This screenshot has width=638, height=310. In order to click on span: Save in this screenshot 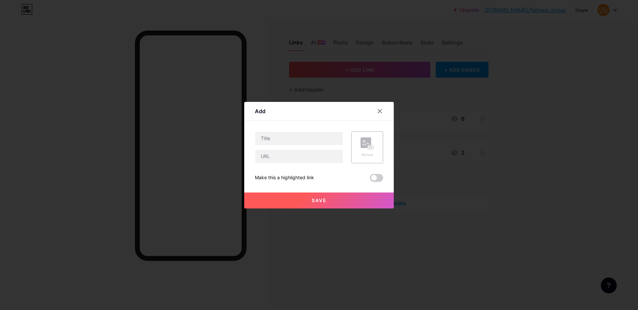, I will do `click(319, 200)`.